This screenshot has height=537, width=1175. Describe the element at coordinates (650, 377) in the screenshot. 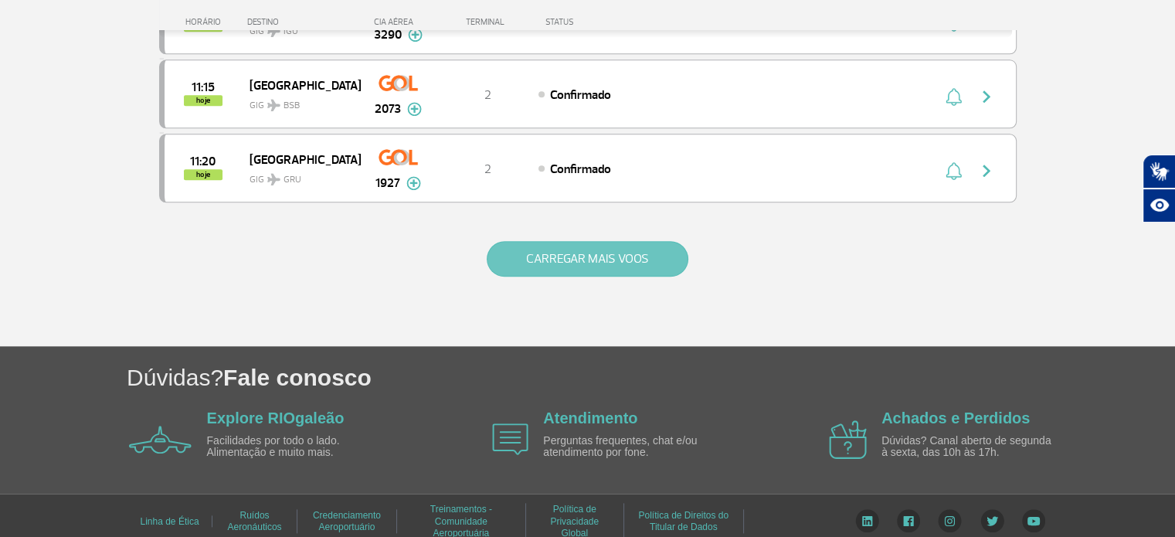

I see `h1: Dúvidas?` at that location.